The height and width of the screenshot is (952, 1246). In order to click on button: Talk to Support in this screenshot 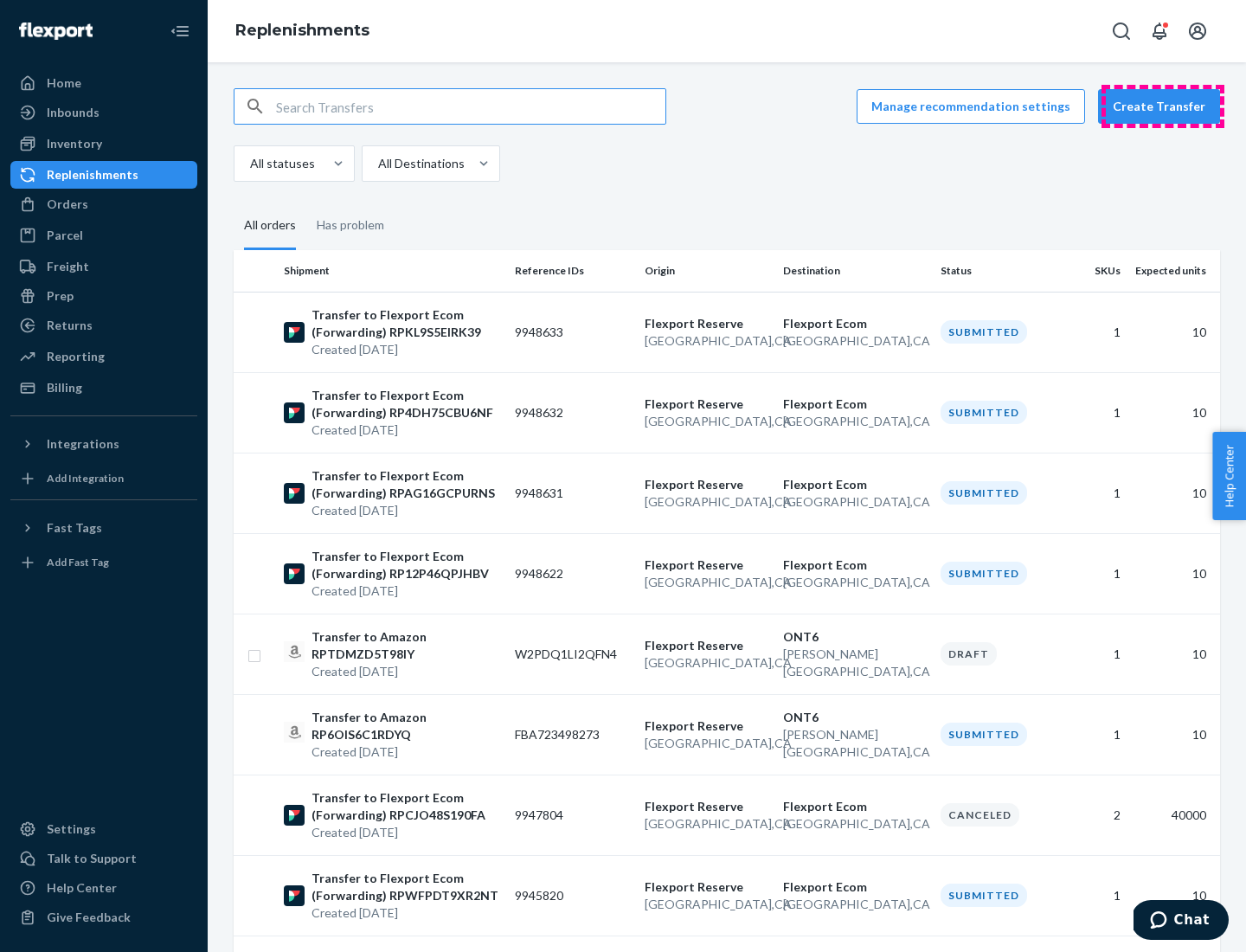, I will do `click(104, 858)`.